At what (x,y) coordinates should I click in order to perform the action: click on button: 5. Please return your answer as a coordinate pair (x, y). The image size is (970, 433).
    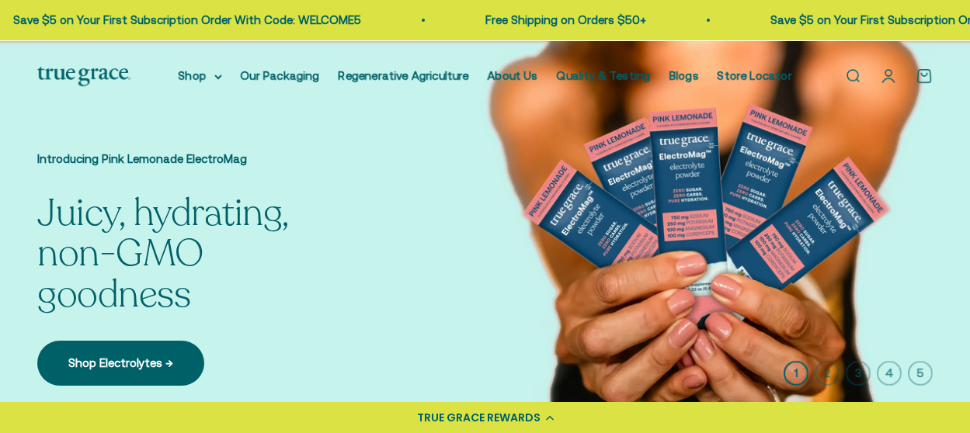
    Looking at the image, I should click on (920, 373).